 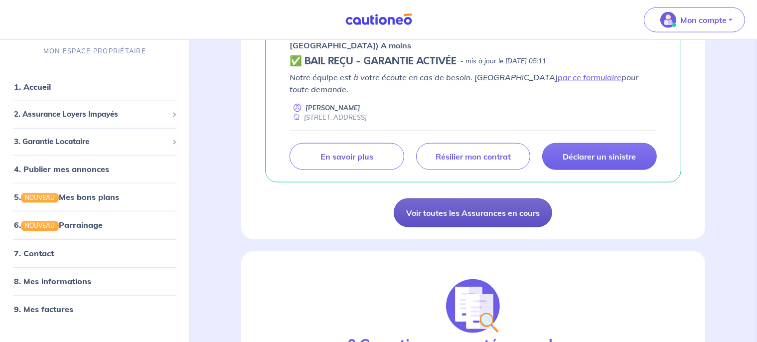 I want to click on a: Déclarer un sinistre, so click(x=599, y=156).